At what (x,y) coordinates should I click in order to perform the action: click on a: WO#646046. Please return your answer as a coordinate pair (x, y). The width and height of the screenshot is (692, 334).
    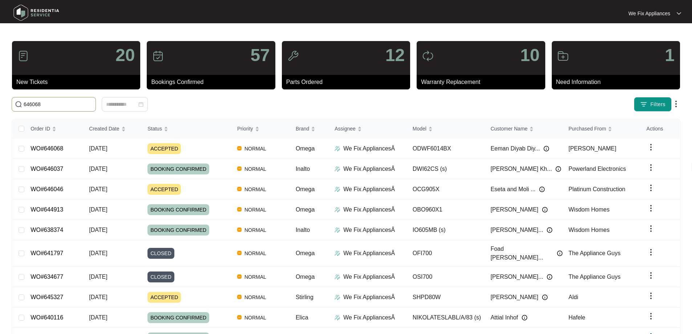
    Looking at the image, I should click on (47, 189).